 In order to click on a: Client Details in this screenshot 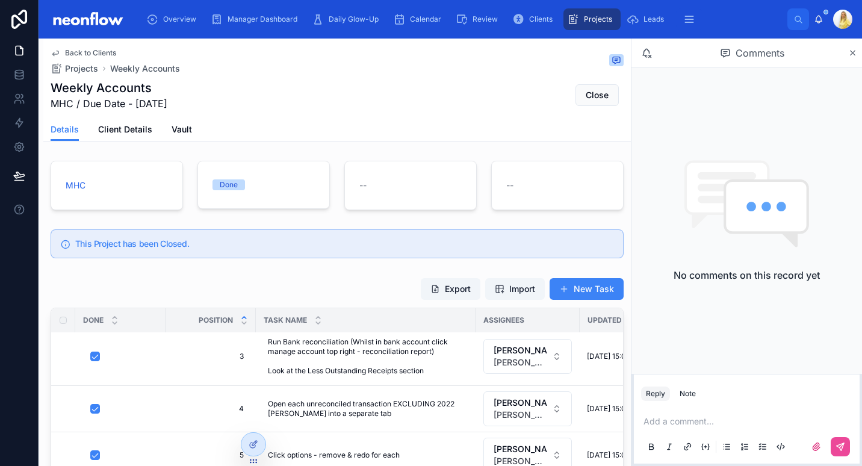, I will do `click(125, 131)`.